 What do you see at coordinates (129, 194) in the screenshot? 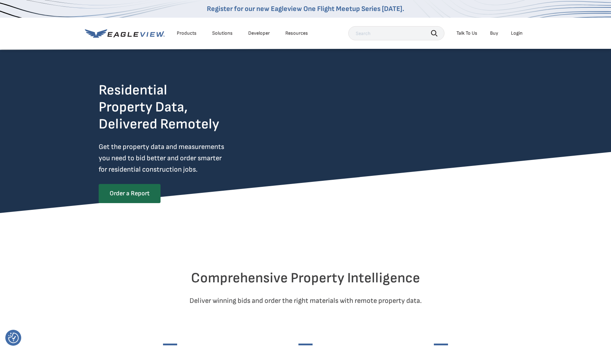
I see `a: Order a Report` at bounding box center [129, 194].